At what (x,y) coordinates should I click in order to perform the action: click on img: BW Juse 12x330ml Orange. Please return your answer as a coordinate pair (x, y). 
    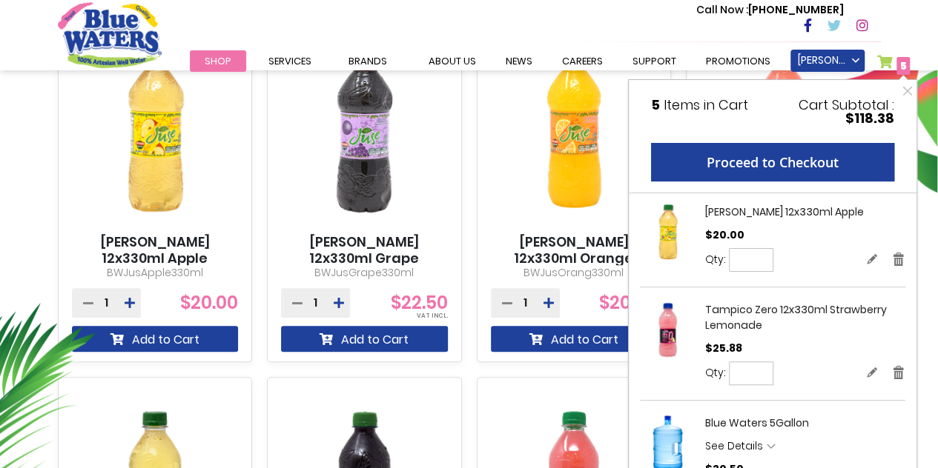
    Looking at the image, I should click on (574, 130).